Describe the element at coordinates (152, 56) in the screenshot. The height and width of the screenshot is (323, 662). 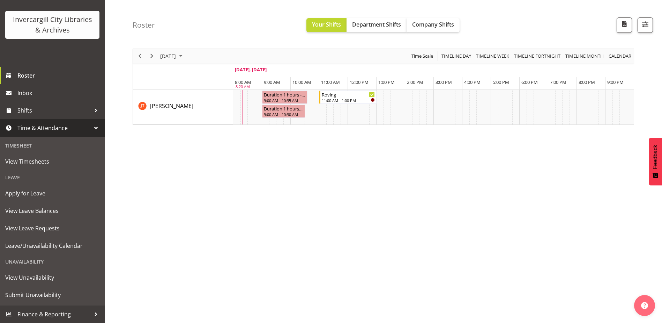
I see `button: Next` at that location.